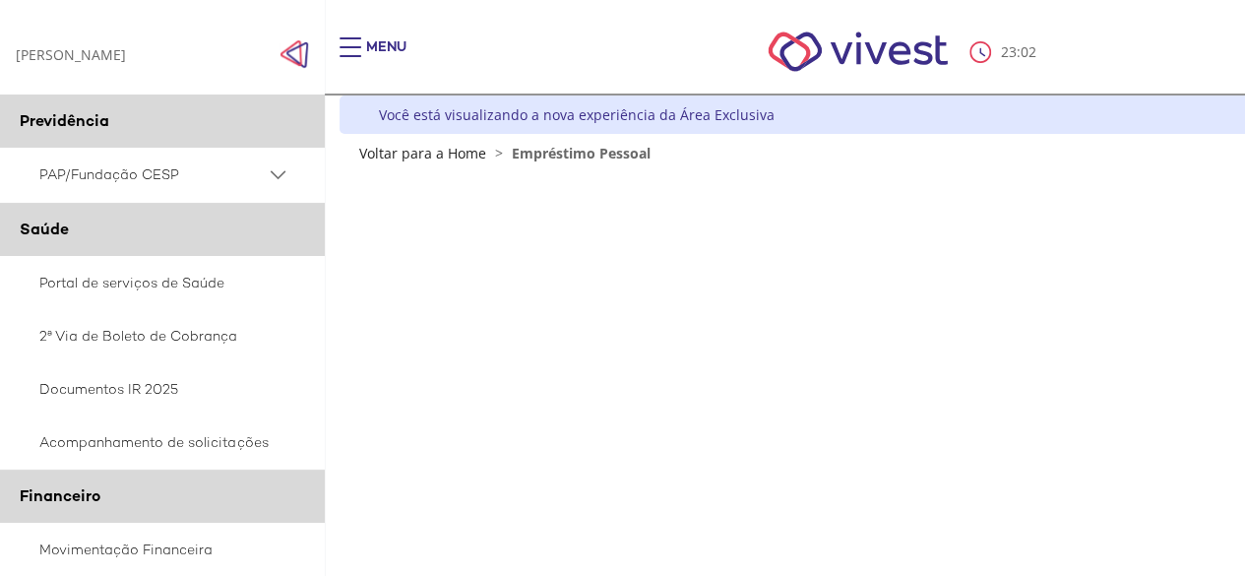  I want to click on a: Voltar para a Home, so click(422, 153).